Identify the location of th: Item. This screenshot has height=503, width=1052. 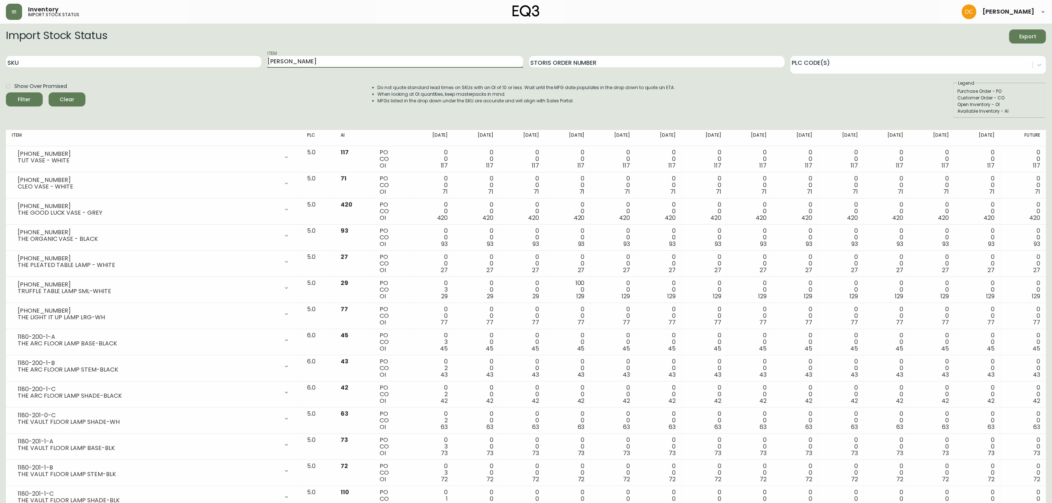
(153, 138).